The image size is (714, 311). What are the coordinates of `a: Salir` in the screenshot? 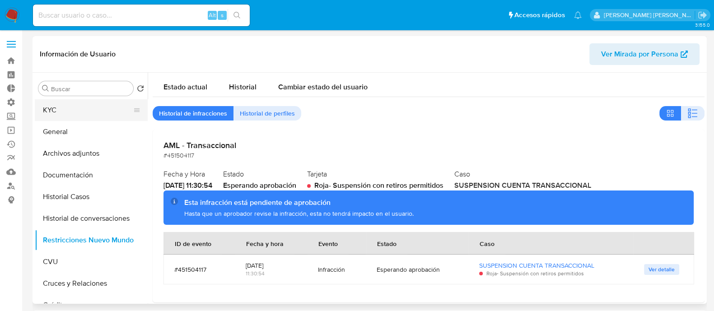 It's located at (702, 15).